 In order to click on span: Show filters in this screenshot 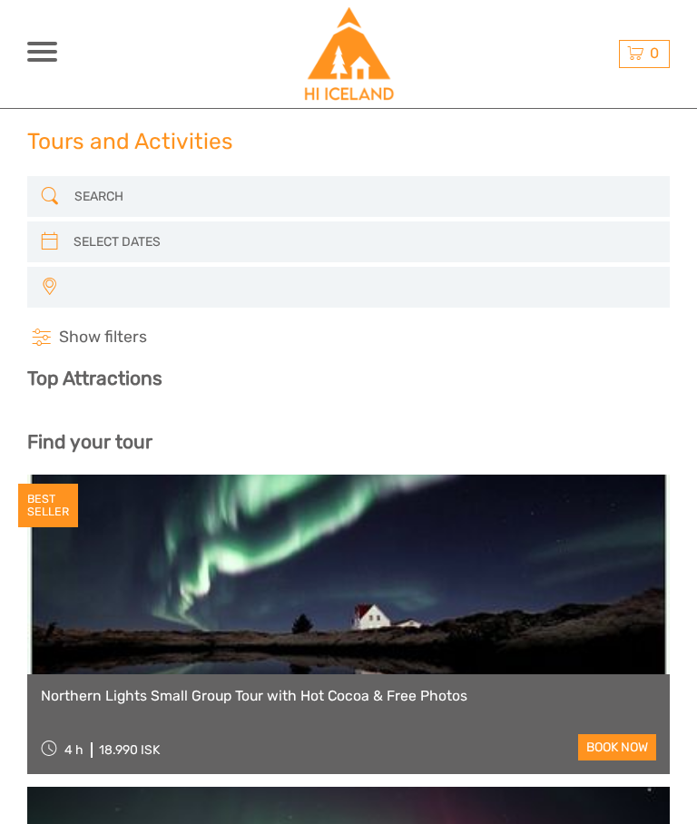, I will do `click(103, 338)`.